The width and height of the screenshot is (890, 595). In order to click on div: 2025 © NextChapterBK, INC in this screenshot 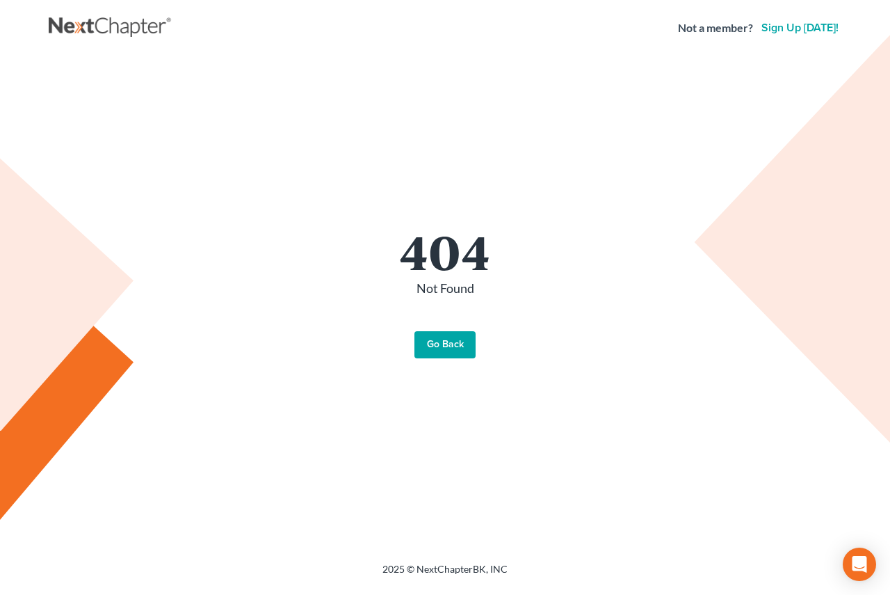, I will do `click(445, 575)`.